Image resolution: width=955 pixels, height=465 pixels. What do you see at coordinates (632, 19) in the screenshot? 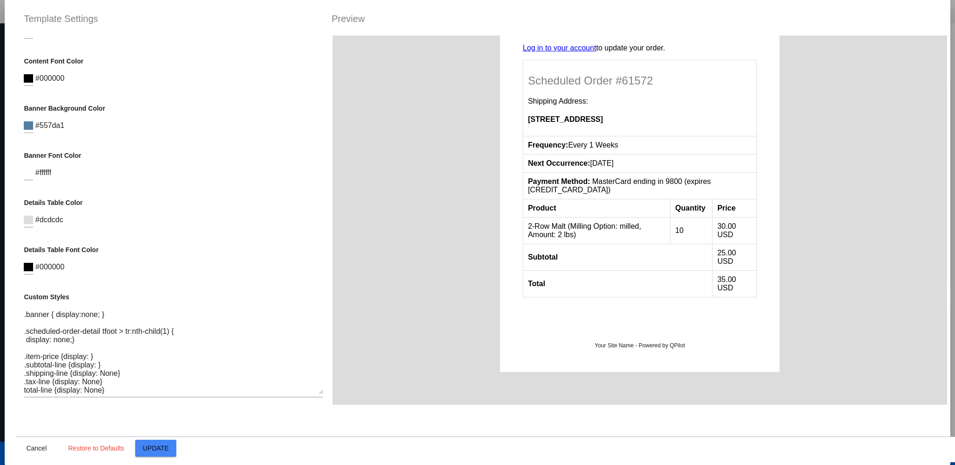
I see `div: Preview` at bounding box center [632, 19].